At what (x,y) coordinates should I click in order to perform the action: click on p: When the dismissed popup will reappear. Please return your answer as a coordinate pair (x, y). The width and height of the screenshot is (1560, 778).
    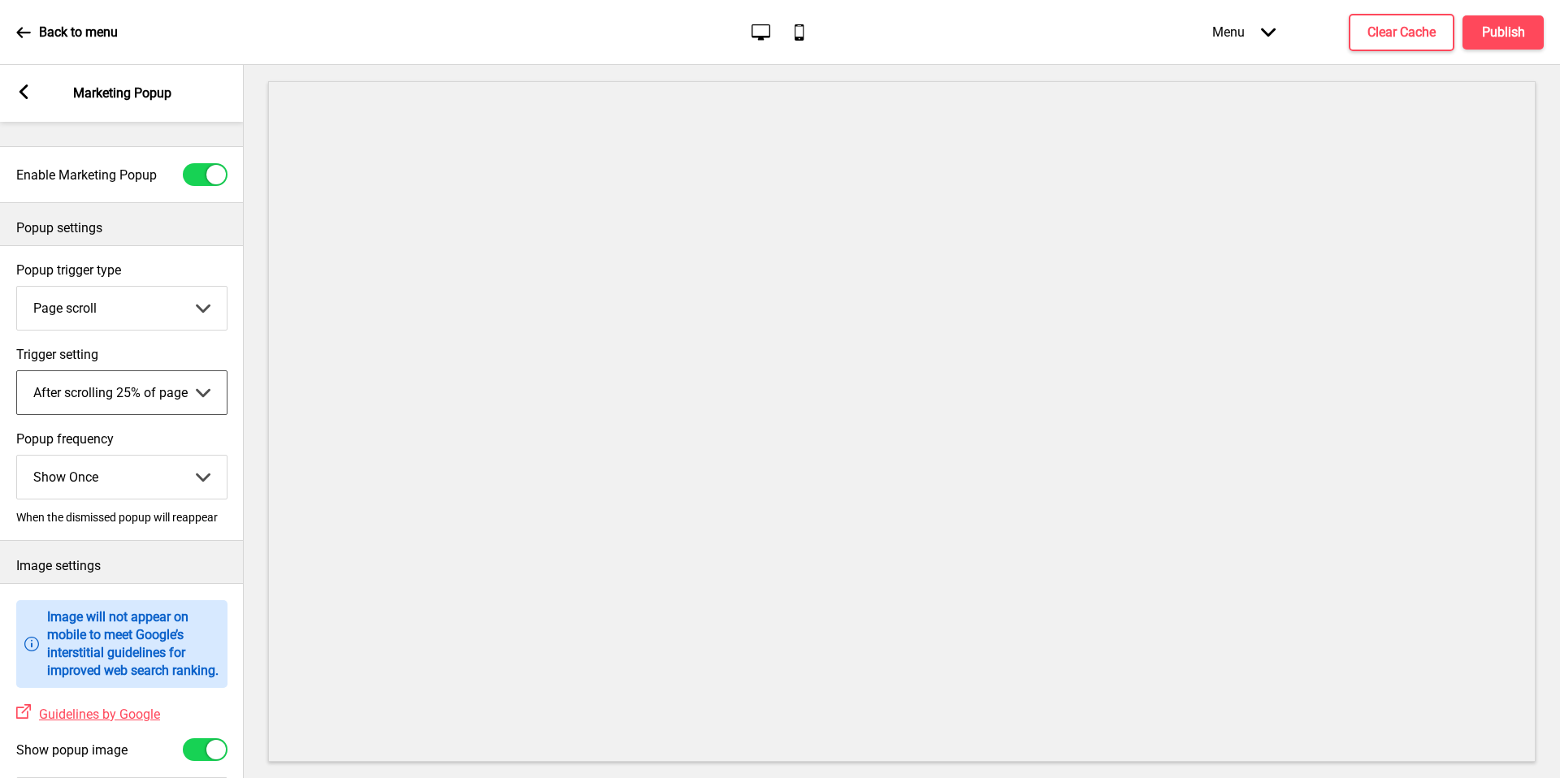
    Looking at the image, I should click on (122, 517).